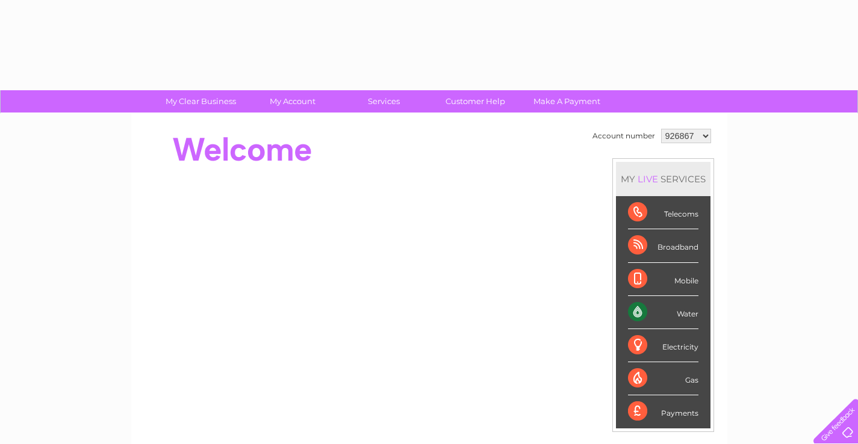 The height and width of the screenshot is (444, 858). I want to click on div: Telecoms, so click(663, 213).